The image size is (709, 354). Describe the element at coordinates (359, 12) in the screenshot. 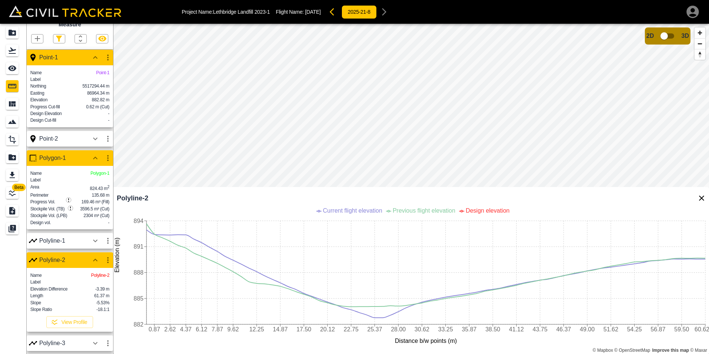

I see `button: 2025-21-8` at that location.